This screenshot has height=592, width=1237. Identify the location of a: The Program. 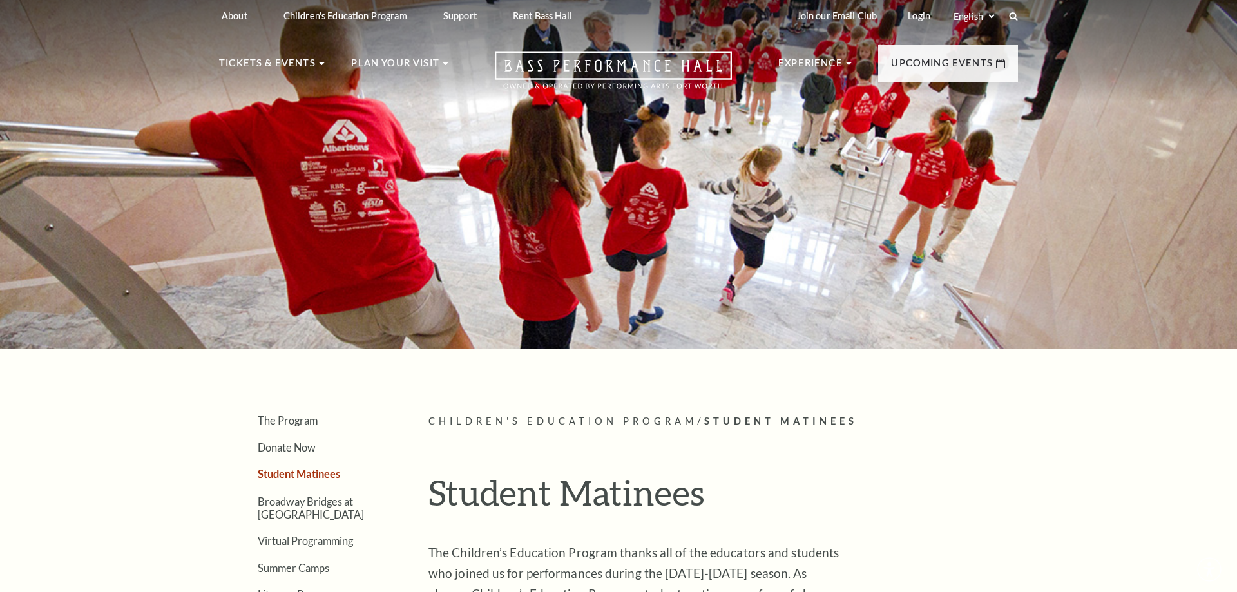
(287, 420).